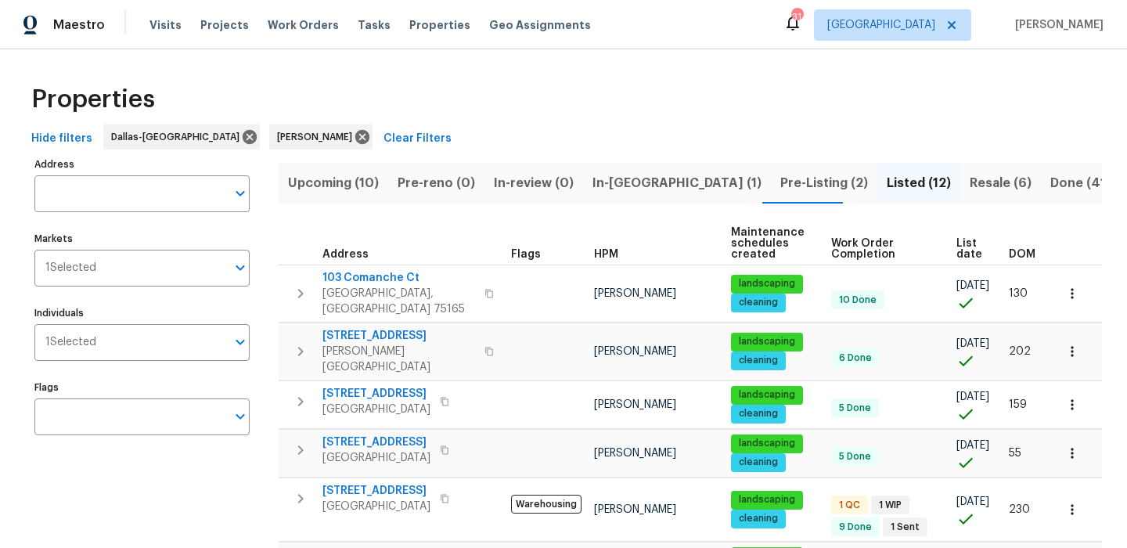 The image size is (1127, 548). What do you see at coordinates (345, 254) in the screenshot?
I see `span: Address` at bounding box center [345, 254].